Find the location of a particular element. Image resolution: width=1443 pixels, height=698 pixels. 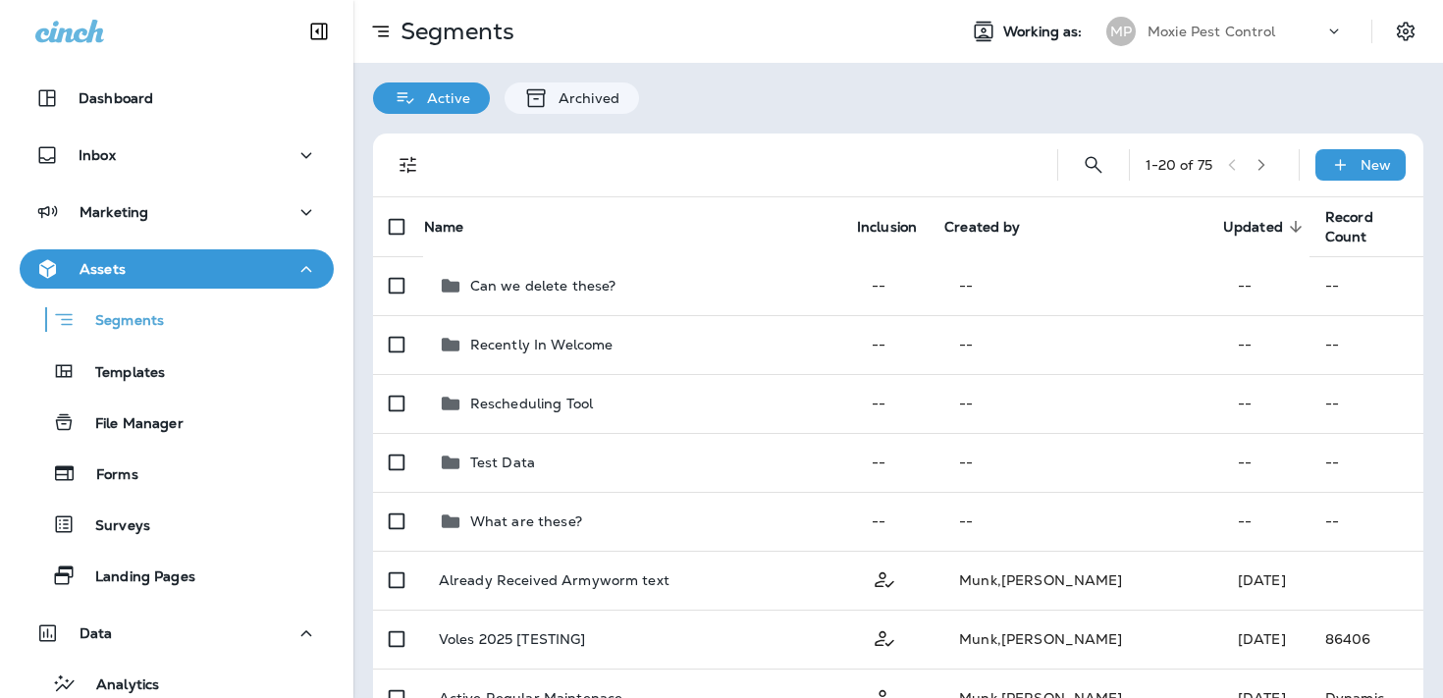

p: Moxie Pest Control is located at coordinates (1211, 31).